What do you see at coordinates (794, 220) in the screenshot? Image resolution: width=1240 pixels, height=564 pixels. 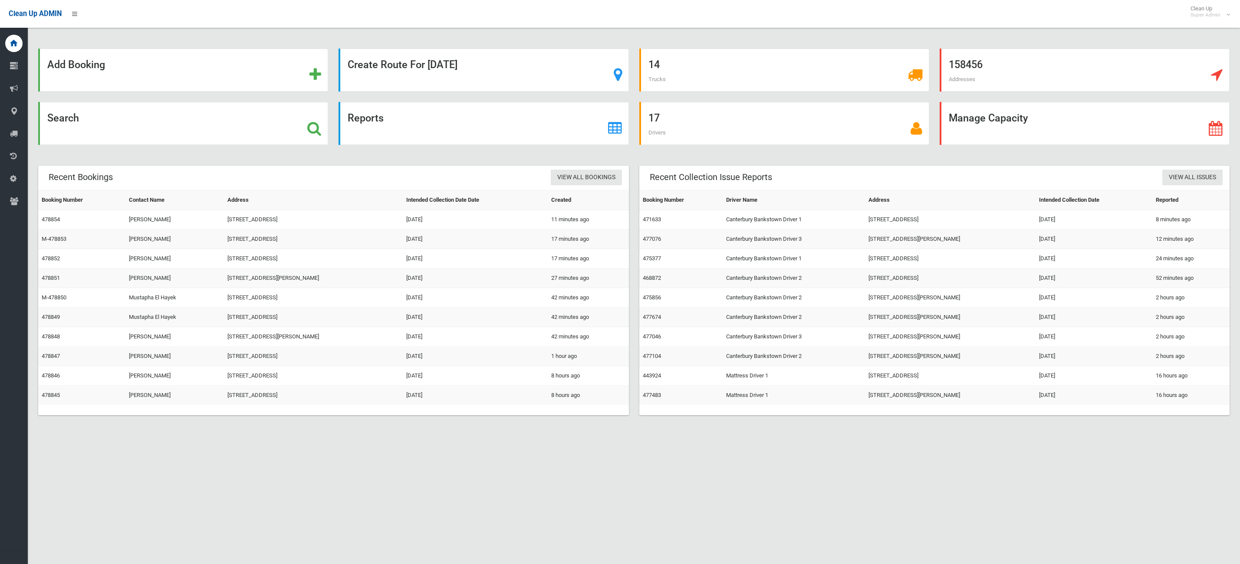 I see `td: Canterbury Bankstown Driver 1` at bounding box center [794, 220].